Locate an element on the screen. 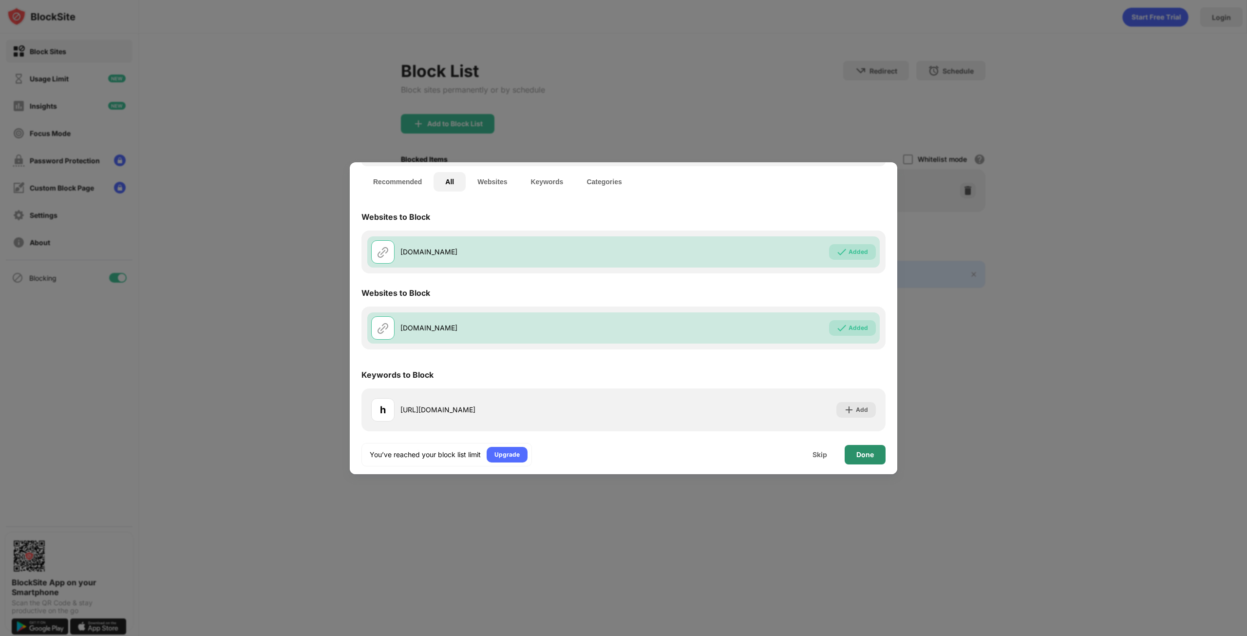 This screenshot has height=636, width=1247. div: Keywords to Block is located at coordinates (398, 375).